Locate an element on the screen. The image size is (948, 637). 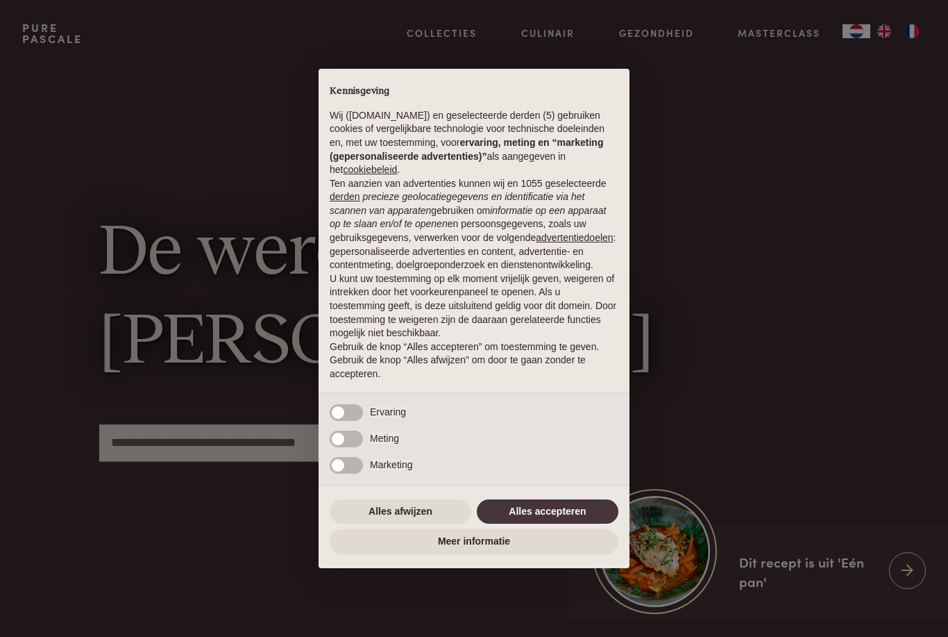
strong: ervaring, meting en “marketing (gepersonaliseerde advertenties)” is located at coordinates (467, 149).